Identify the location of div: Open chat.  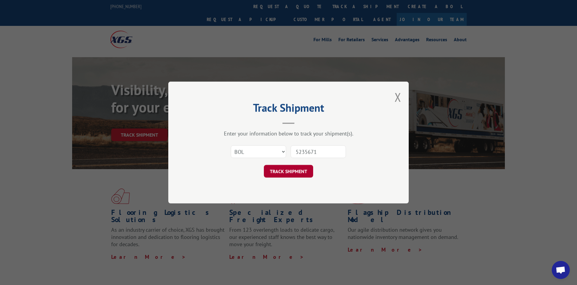
(561, 270).